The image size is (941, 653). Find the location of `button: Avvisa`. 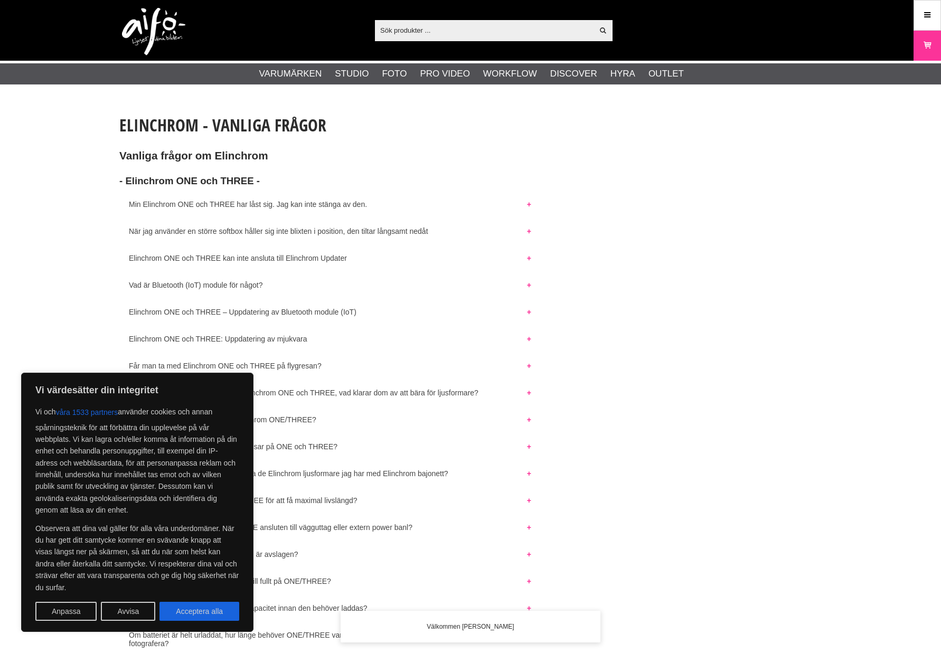

button: Avvisa is located at coordinates (128, 611).